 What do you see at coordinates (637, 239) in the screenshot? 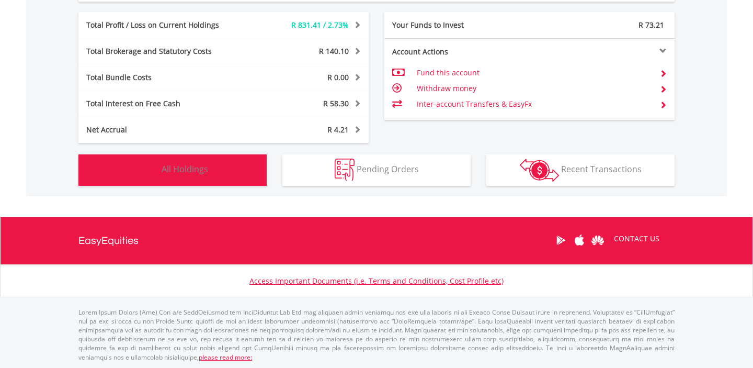
I see `a: CONTACT US` at bounding box center [637, 239].